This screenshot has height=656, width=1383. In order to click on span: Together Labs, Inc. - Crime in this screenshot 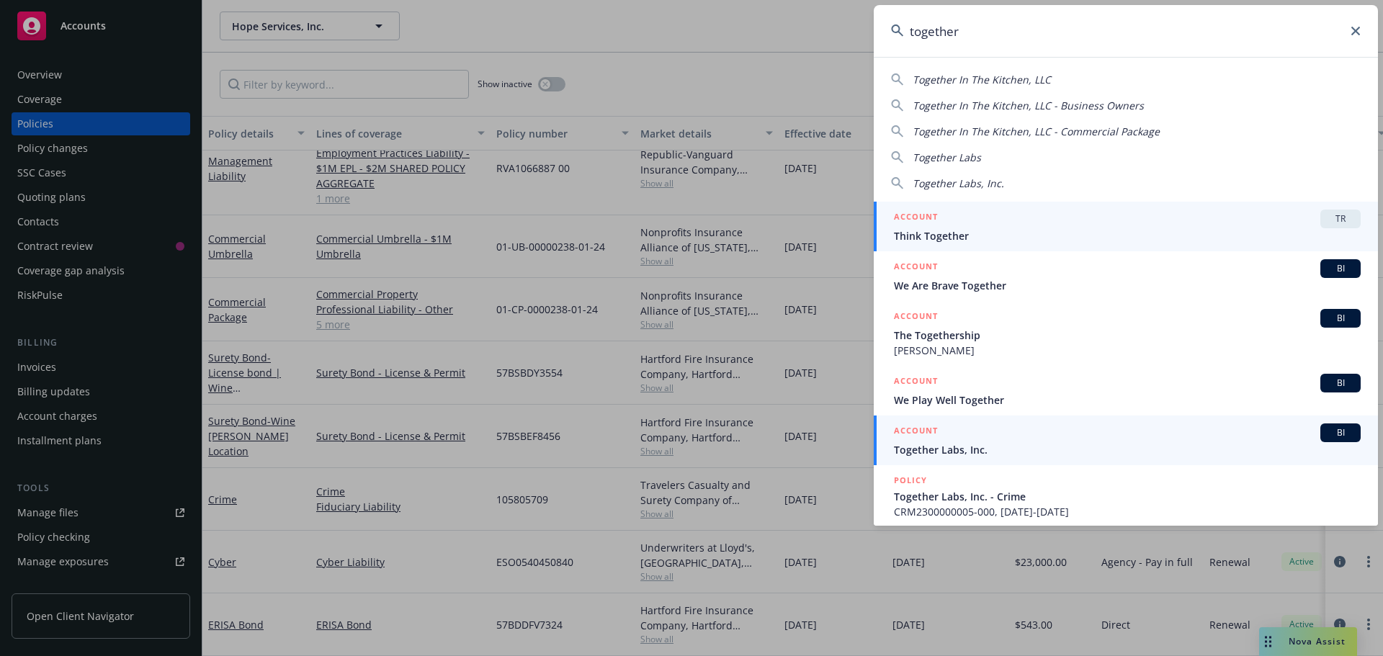, I will do `click(1127, 496)`.